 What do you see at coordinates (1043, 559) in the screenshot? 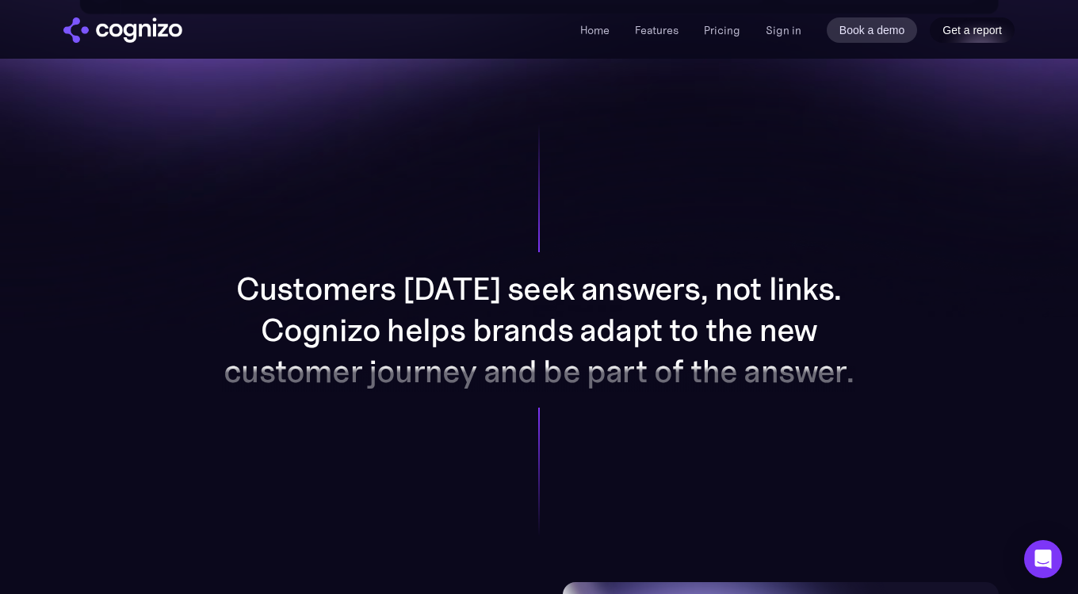
I see `div: Open Intercom Messenger` at bounding box center [1043, 559].